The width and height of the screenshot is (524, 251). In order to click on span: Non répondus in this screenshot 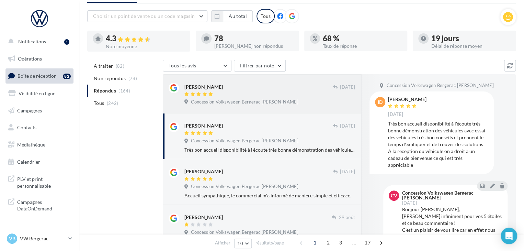, I will do `click(110, 78)`.